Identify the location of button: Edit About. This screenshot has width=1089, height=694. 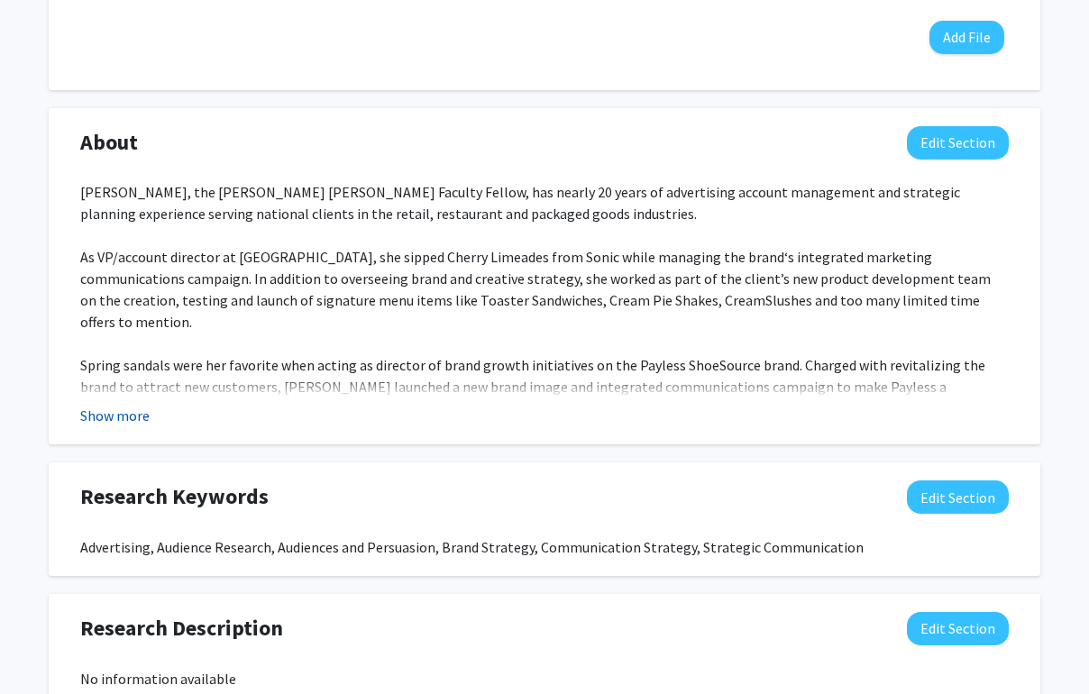
(957, 142).